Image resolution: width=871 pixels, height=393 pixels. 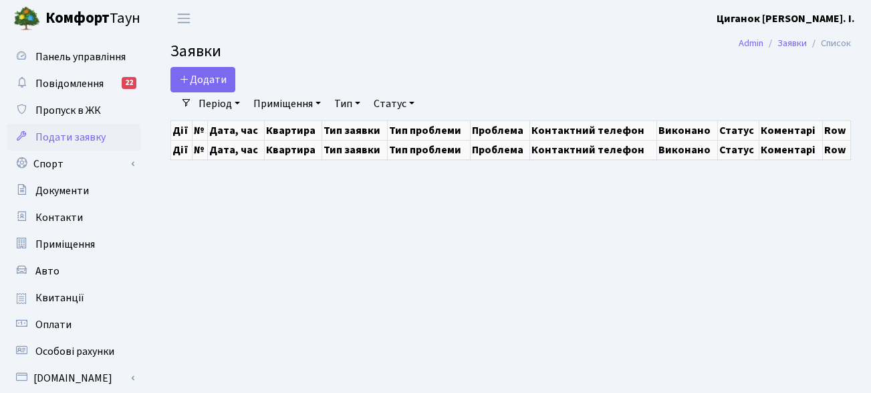 I want to click on a: Пропуск в ЖК, so click(x=74, y=110).